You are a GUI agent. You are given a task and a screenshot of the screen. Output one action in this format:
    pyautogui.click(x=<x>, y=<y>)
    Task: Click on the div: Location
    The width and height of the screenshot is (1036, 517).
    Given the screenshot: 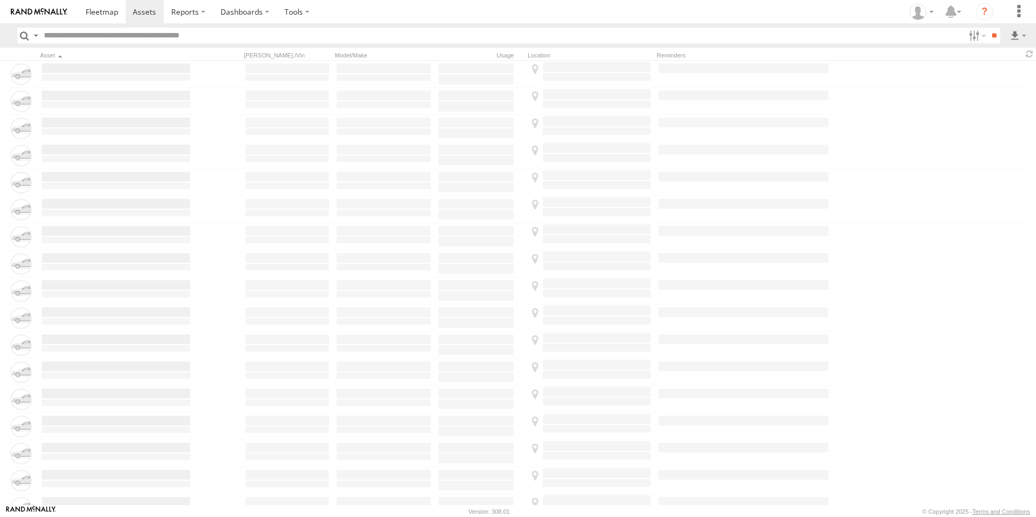 What is the action you would take?
    pyautogui.click(x=590, y=55)
    